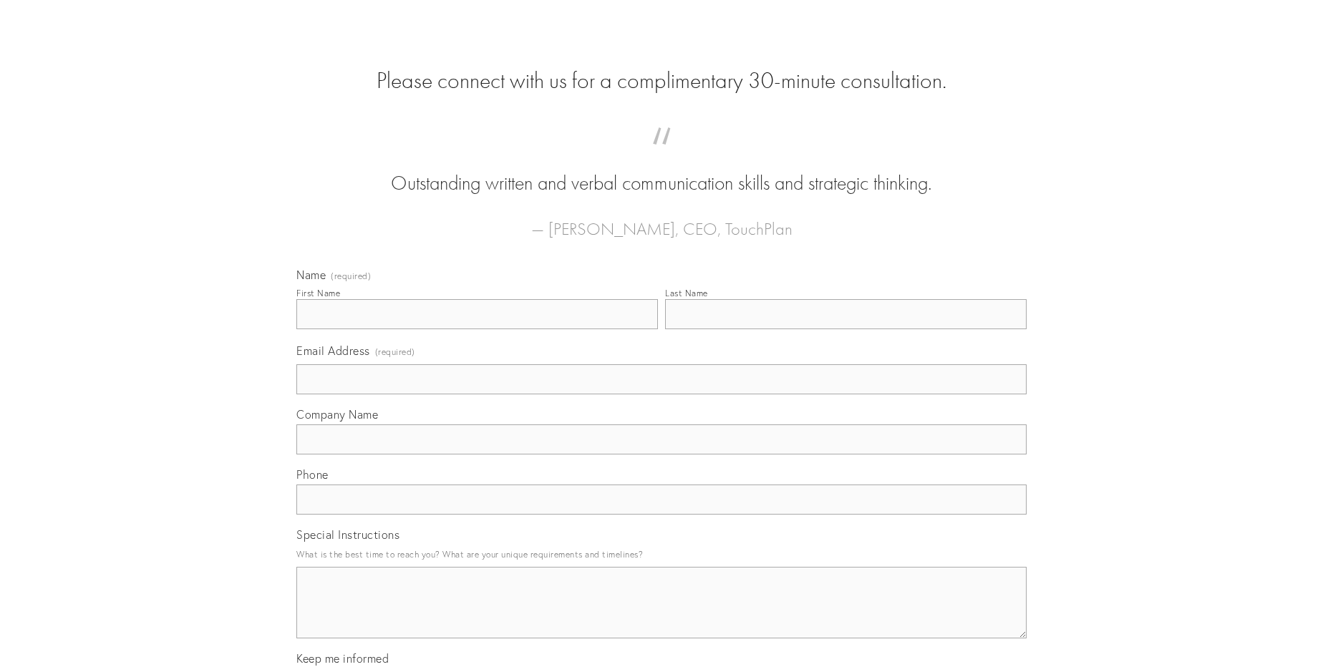 The height and width of the screenshot is (672, 1323). I want to click on span: Company Name, so click(337, 415).